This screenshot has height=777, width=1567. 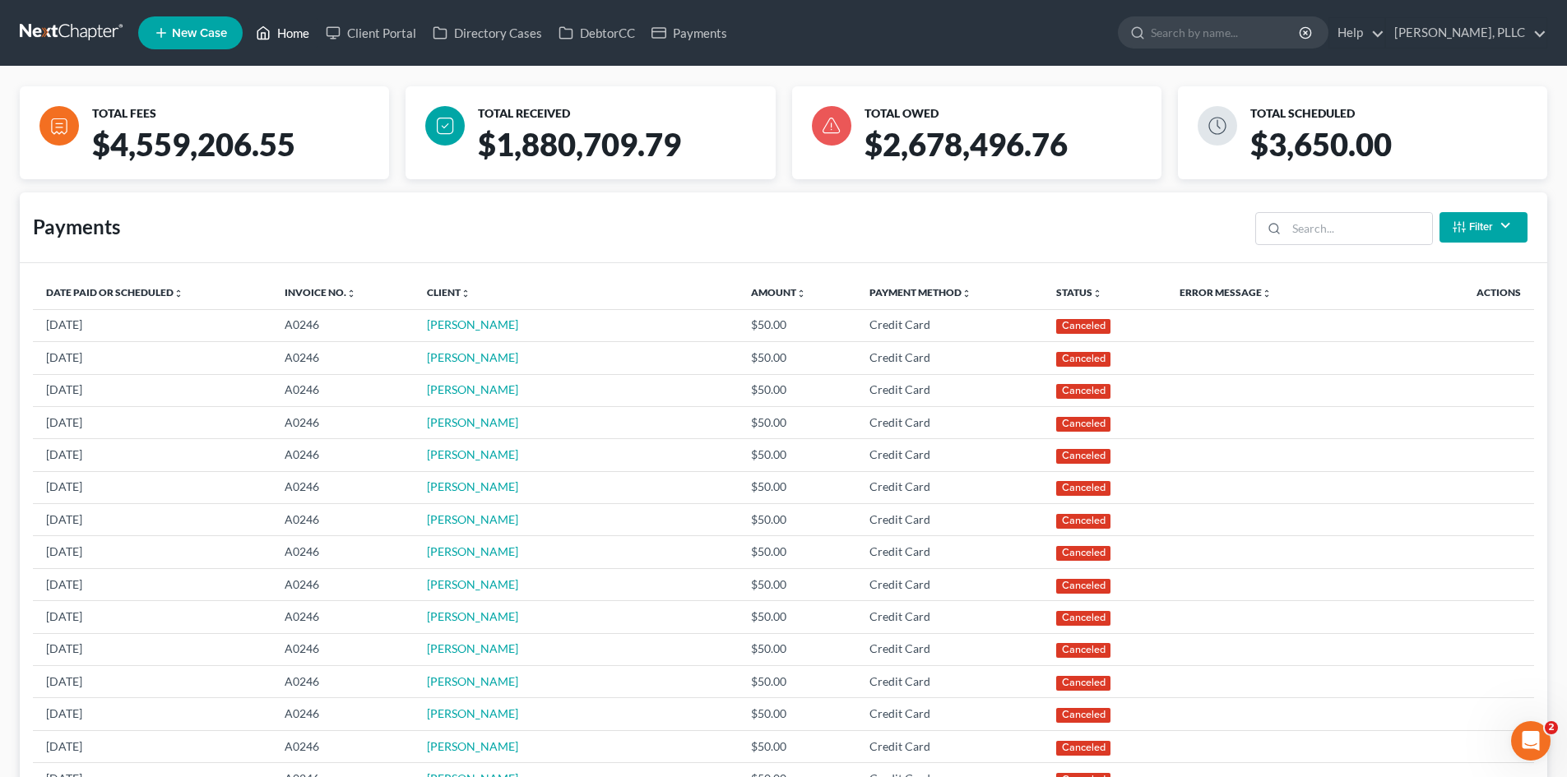 I want to click on img: icon-file-b29cf8da5eedfc489a46aaea687006073f244b5a23b9e007f89f024b0964413f.svg, so click(x=59, y=126).